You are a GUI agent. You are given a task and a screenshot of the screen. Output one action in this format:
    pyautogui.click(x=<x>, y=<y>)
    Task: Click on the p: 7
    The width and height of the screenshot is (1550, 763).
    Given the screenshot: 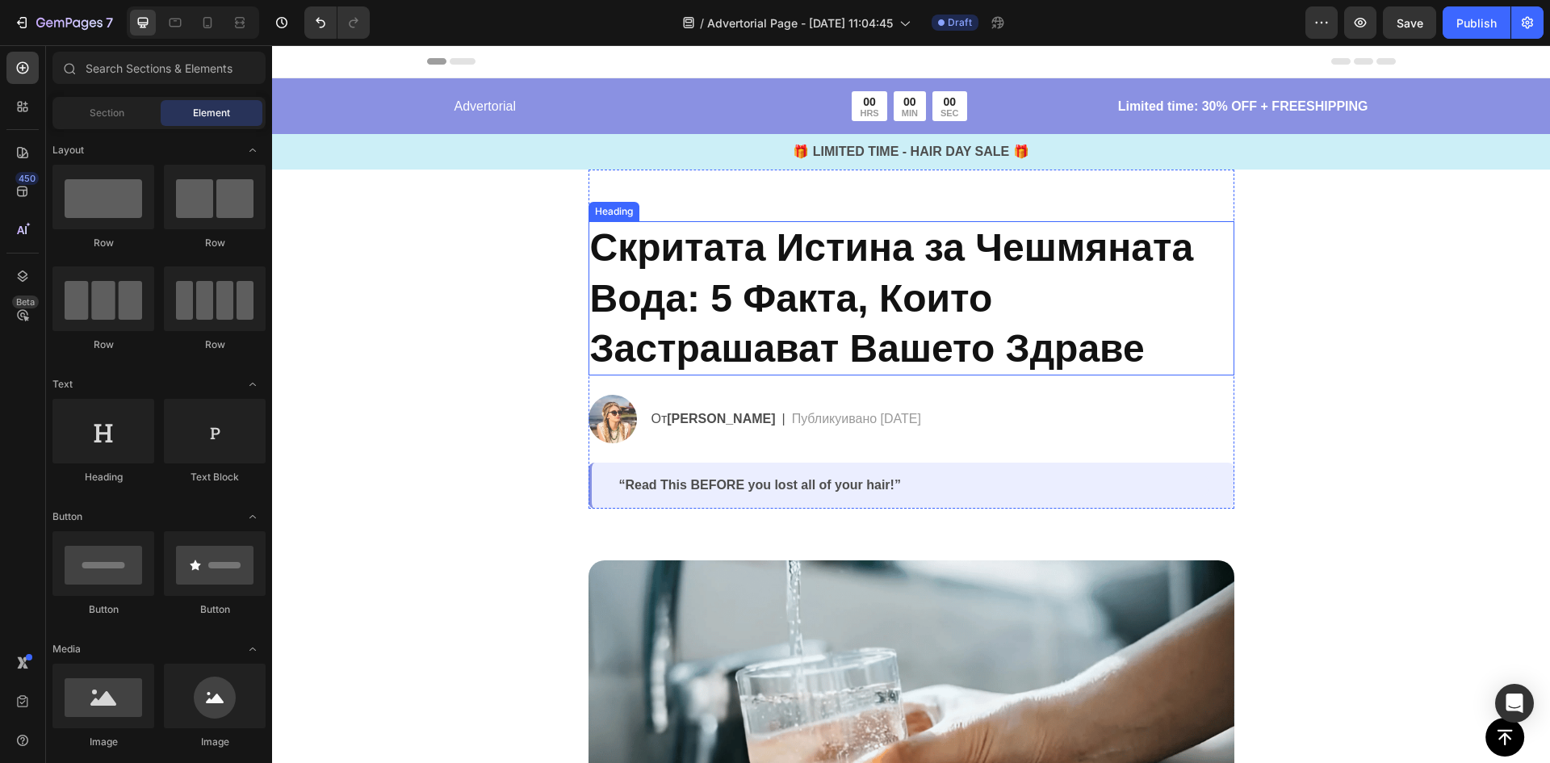 What is the action you would take?
    pyautogui.click(x=109, y=23)
    